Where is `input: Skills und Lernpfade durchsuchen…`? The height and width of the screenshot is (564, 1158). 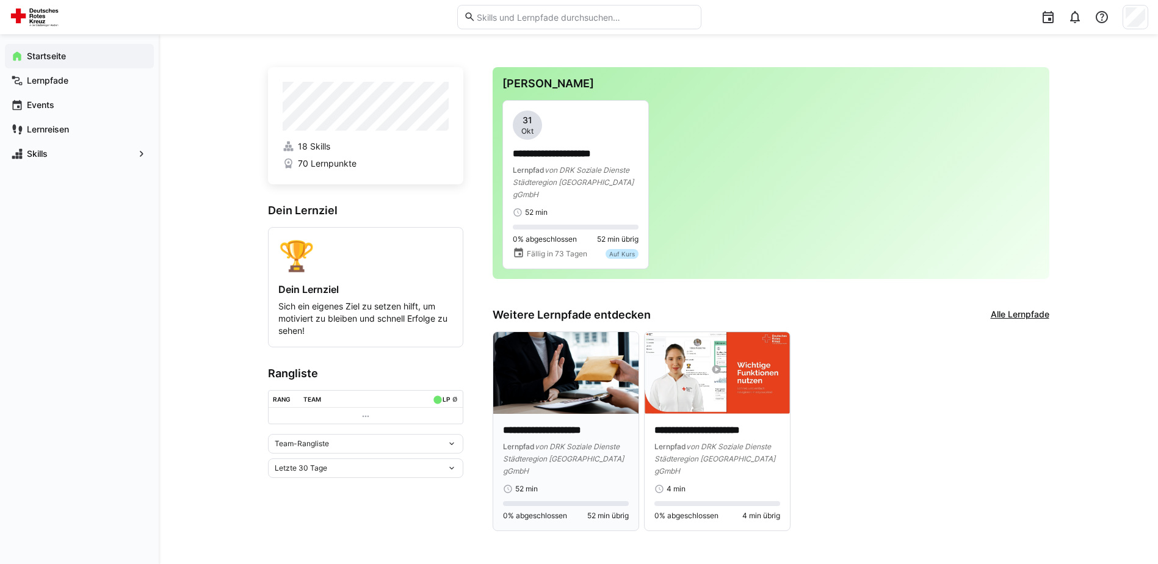
input: Skills und Lernpfade durchsuchen… is located at coordinates (585, 17).